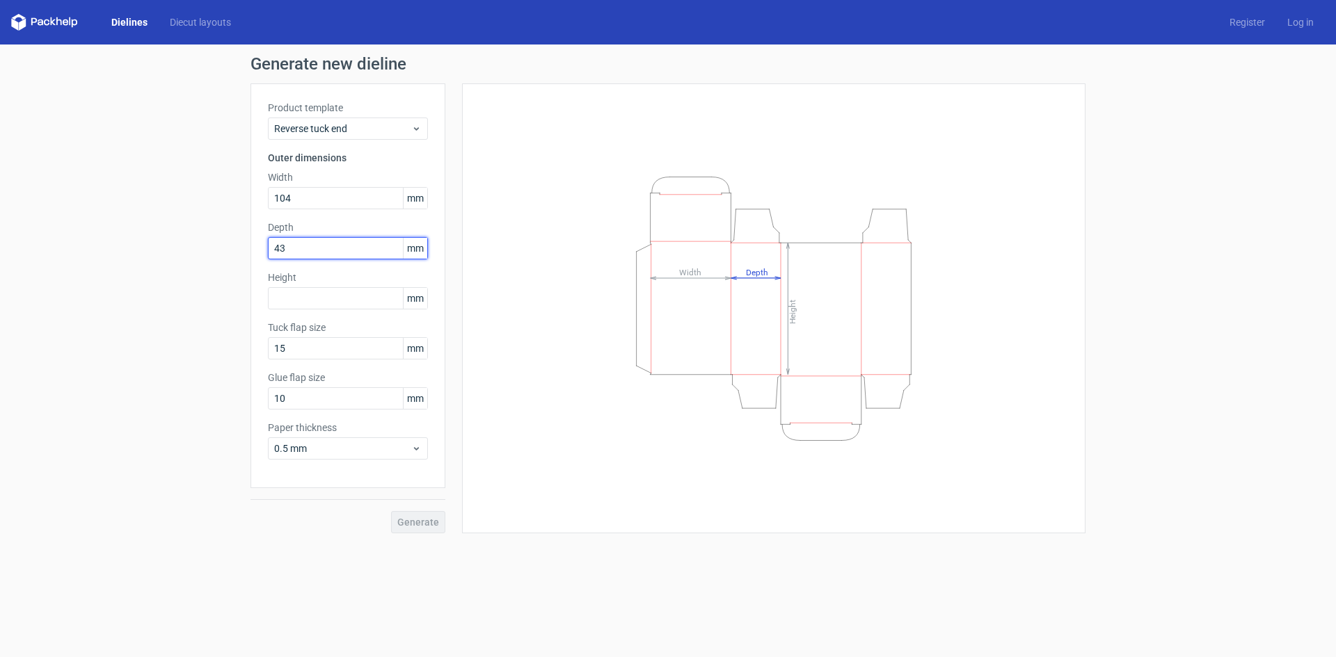 This screenshot has height=657, width=1336. I want to click on label: Depth, so click(348, 228).